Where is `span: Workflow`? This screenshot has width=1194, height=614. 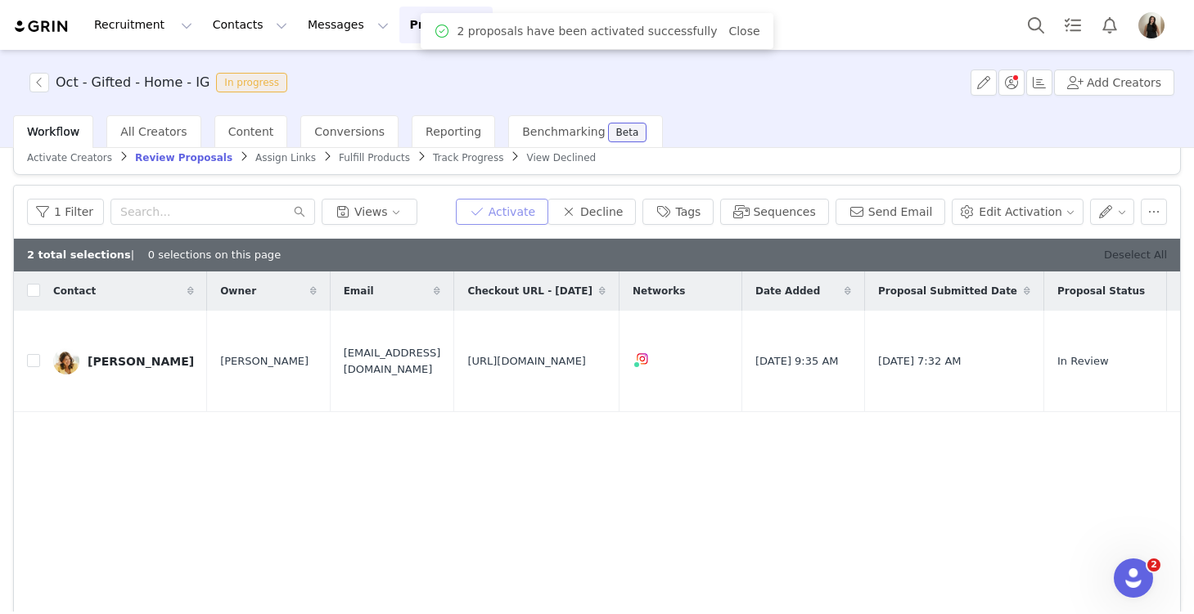
span: Workflow is located at coordinates (53, 132).